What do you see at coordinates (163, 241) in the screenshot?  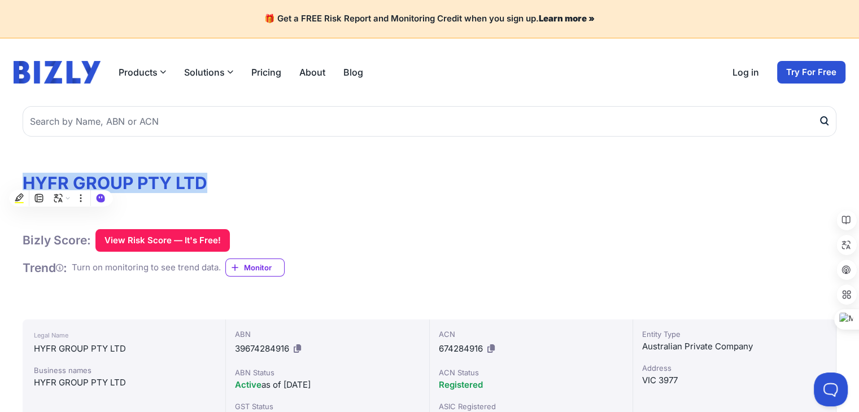 I see `button: View Risk Score — It's Free!` at bounding box center [163, 241].